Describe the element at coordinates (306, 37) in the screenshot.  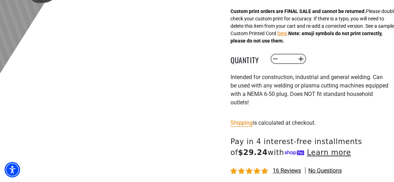
I see `strong: Note: emoji symbols do not print correctly, please do not use them.` at that location.